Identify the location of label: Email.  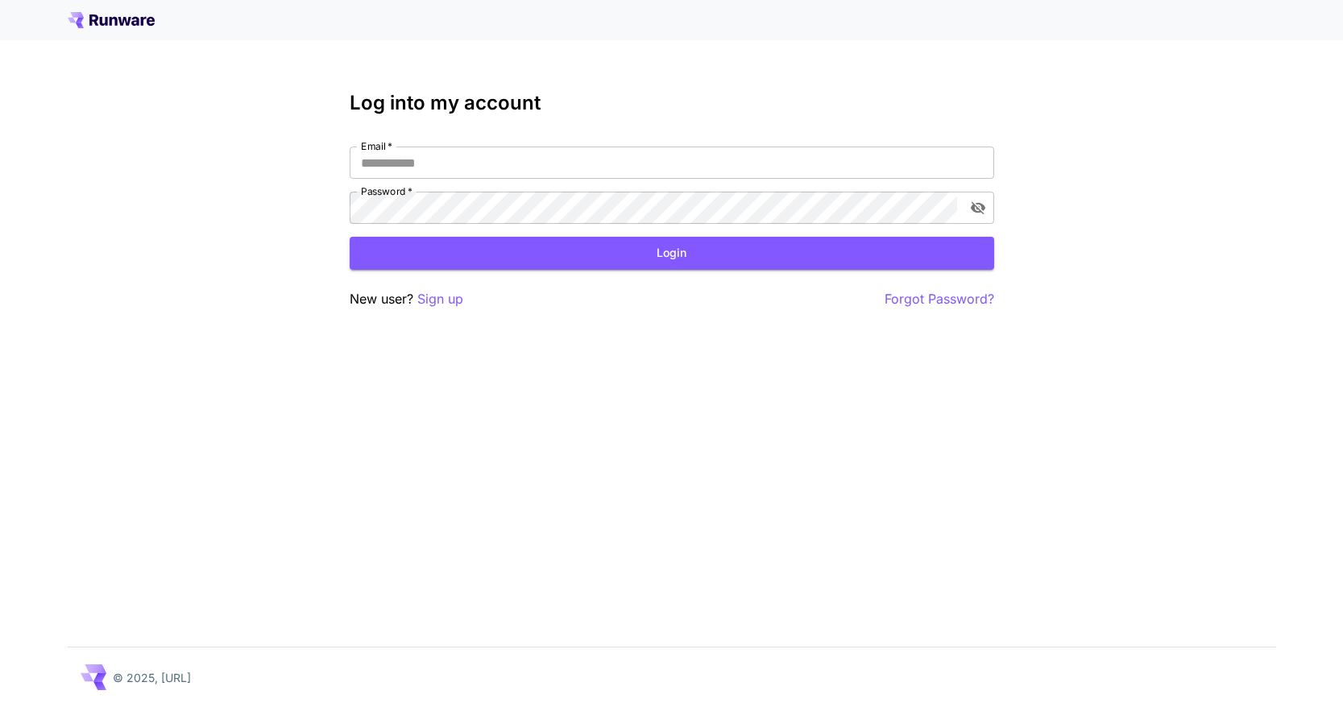
(376, 146).